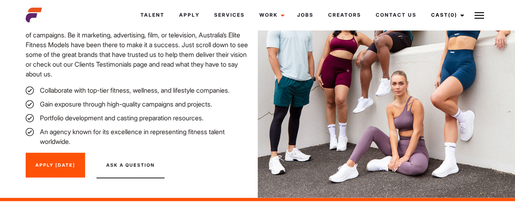 The width and height of the screenshot is (515, 224). What do you see at coordinates (446, 15) in the screenshot?
I see `a: Cast(0)` at bounding box center [446, 15].